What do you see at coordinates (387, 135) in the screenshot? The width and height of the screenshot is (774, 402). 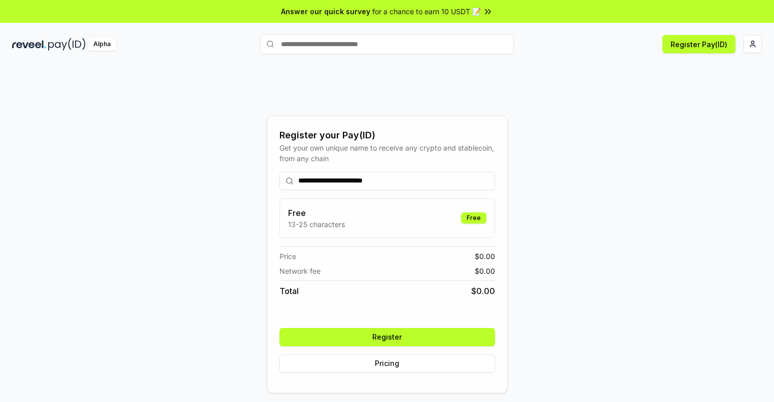 I see `div: Register your Pay(ID)` at bounding box center [387, 135].